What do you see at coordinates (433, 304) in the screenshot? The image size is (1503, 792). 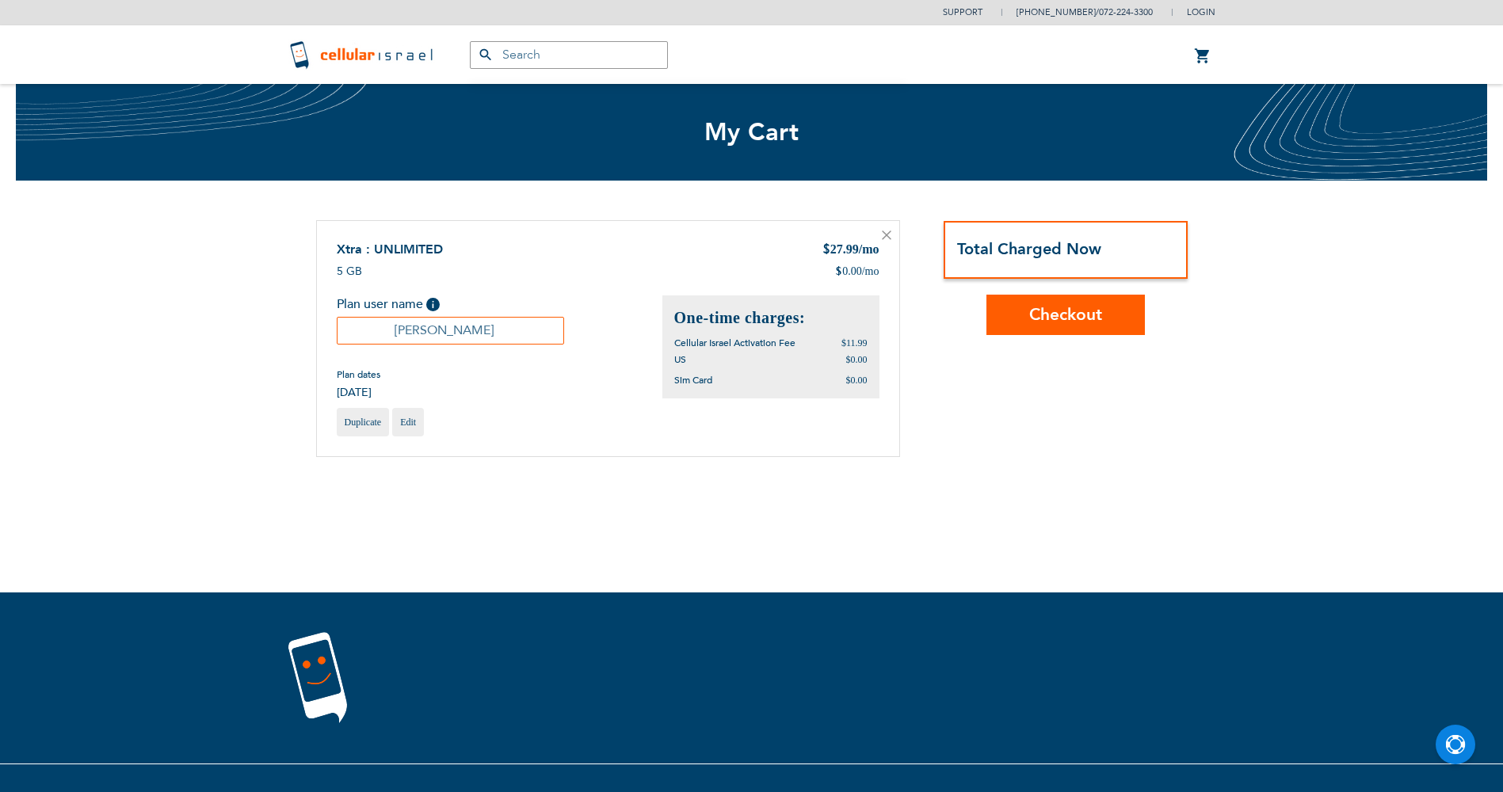 I see `span: Help` at bounding box center [433, 304].